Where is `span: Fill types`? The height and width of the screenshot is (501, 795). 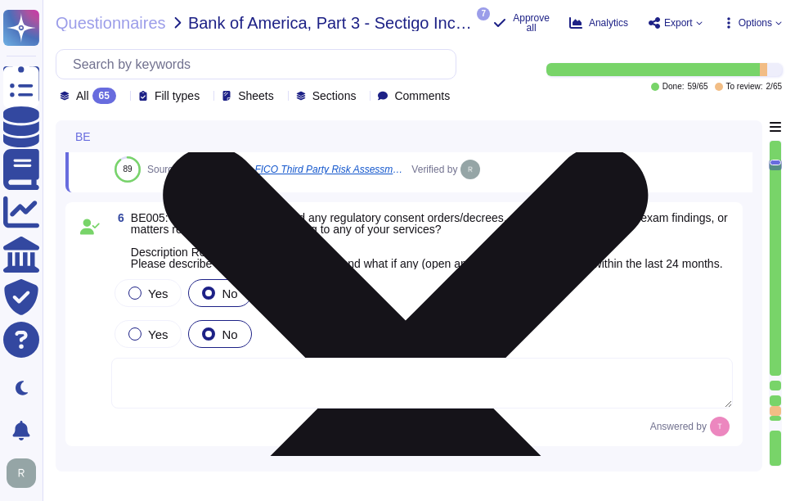 span: Fill types is located at coordinates (177, 96).